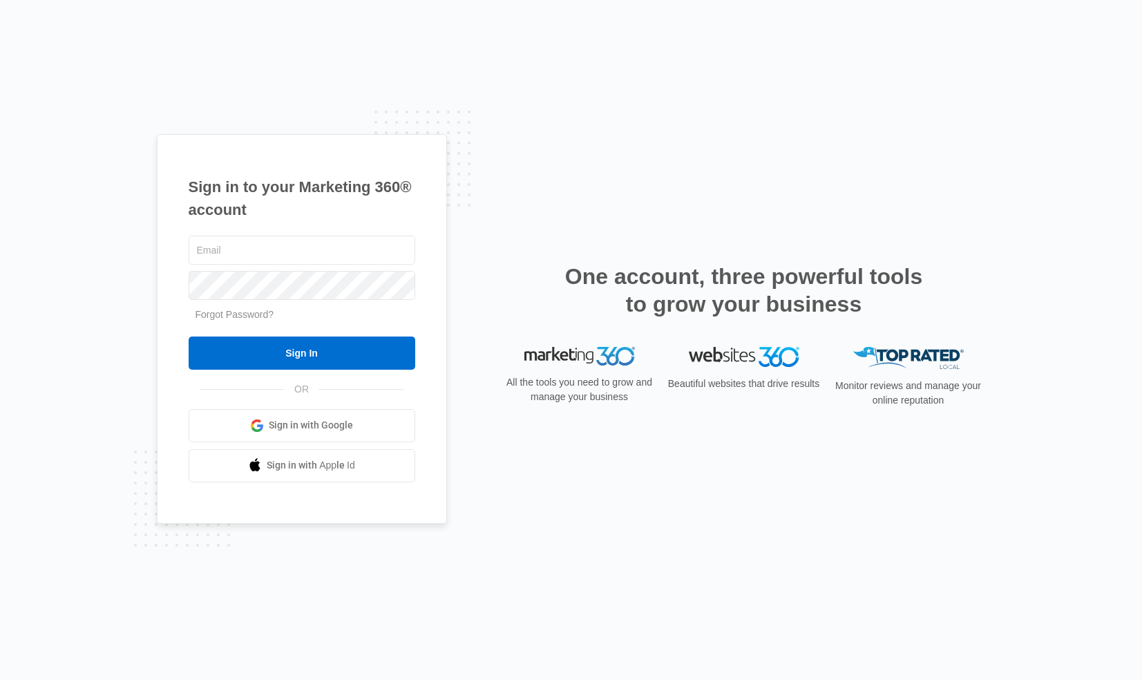 The image size is (1142, 680). What do you see at coordinates (302, 426) in the screenshot?
I see `a: Sign in with Google` at bounding box center [302, 426].